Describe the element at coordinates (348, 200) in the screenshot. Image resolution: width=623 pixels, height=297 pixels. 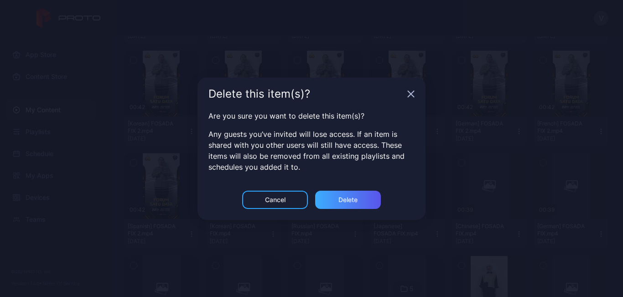
I see `button: Delete` at that location.